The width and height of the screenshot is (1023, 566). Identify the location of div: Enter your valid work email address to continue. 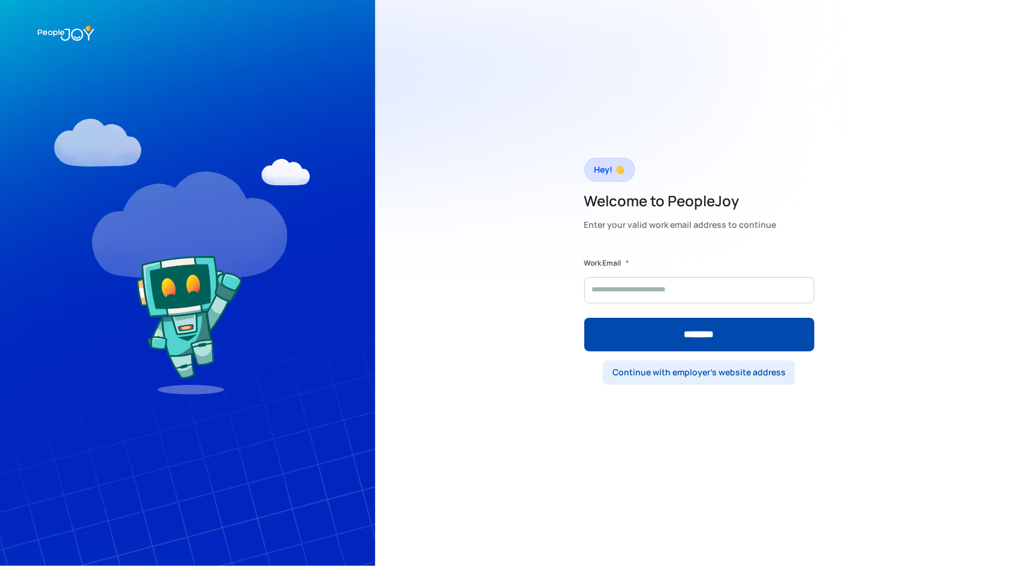
(680, 225).